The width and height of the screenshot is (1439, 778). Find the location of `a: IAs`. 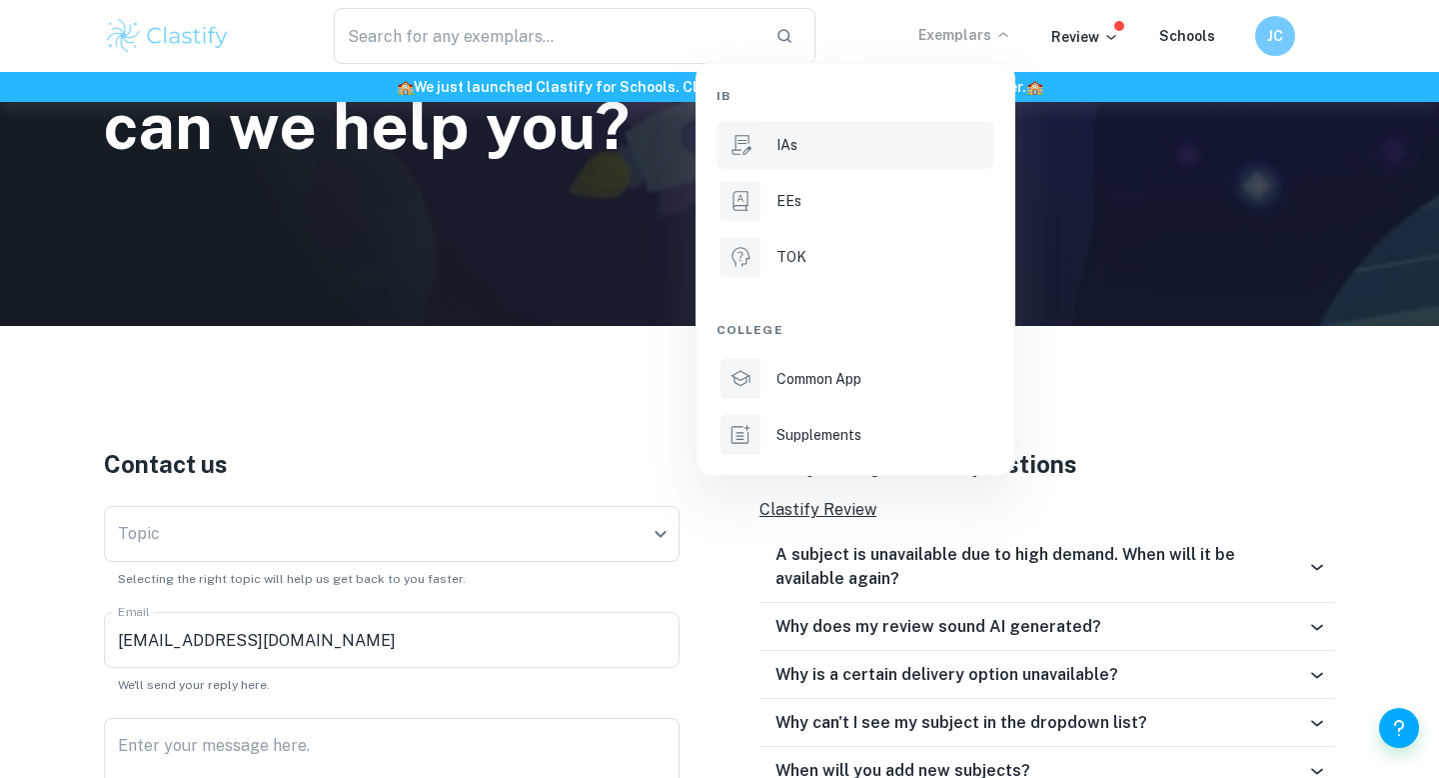

a: IAs is located at coordinates (856, 145).